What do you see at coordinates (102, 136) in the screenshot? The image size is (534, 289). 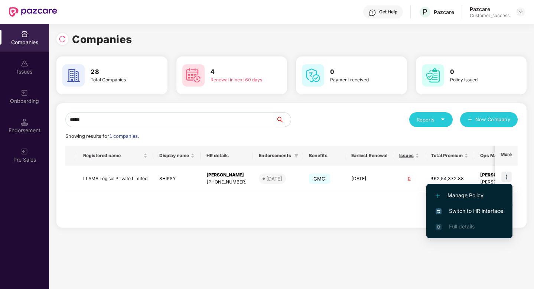 I see `span: Showing results for` at bounding box center [102, 136].